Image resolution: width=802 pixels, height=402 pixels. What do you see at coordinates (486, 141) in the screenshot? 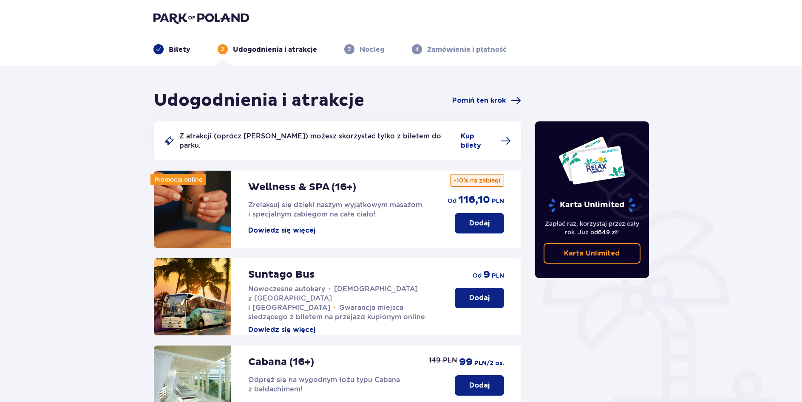
I see `a: Kup bilety` at bounding box center [486, 141].